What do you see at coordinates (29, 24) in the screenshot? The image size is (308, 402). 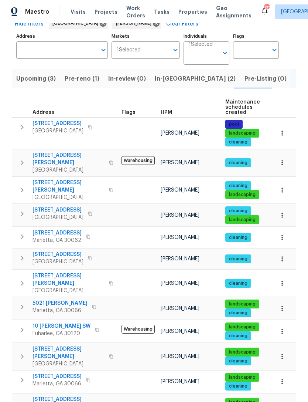 I see `button: Hide filters` at bounding box center [29, 24].